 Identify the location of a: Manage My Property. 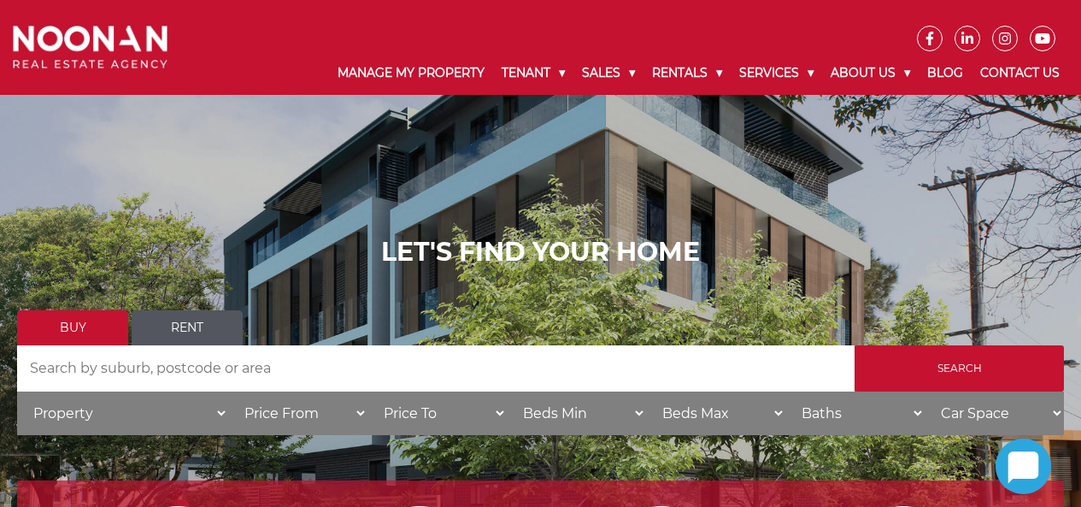
(411, 73).